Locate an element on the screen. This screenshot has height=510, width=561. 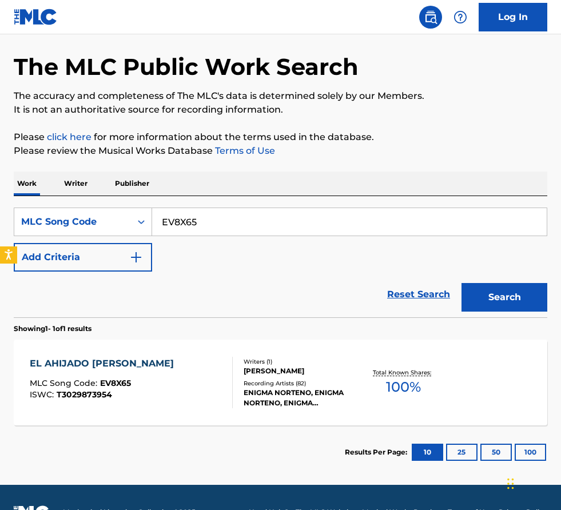
div: Recording Artists ( 82 ) is located at coordinates (301, 383).